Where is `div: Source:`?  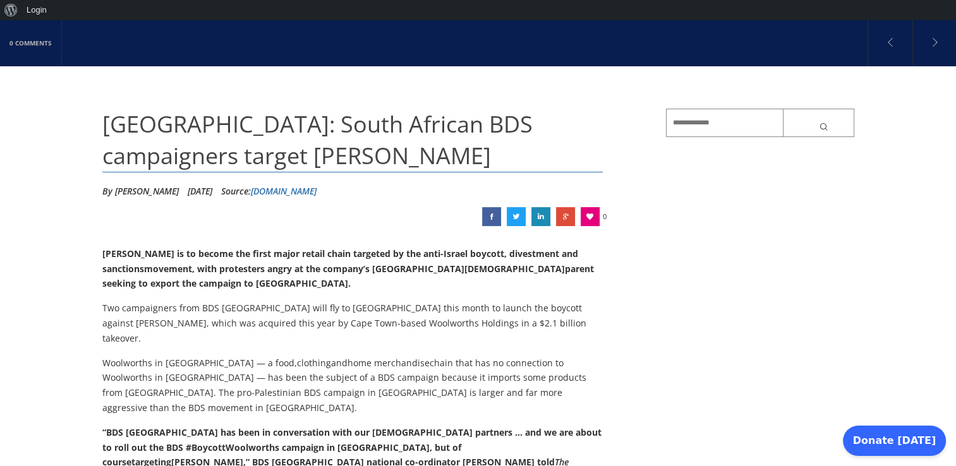
div: Source: is located at coordinates (269, 191).